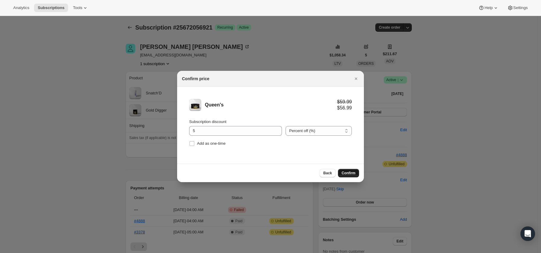 Image resolution: width=541 pixels, height=253 pixels. What do you see at coordinates (51, 8) in the screenshot?
I see `button: Subscriptions` at bounding box center [51, 8].